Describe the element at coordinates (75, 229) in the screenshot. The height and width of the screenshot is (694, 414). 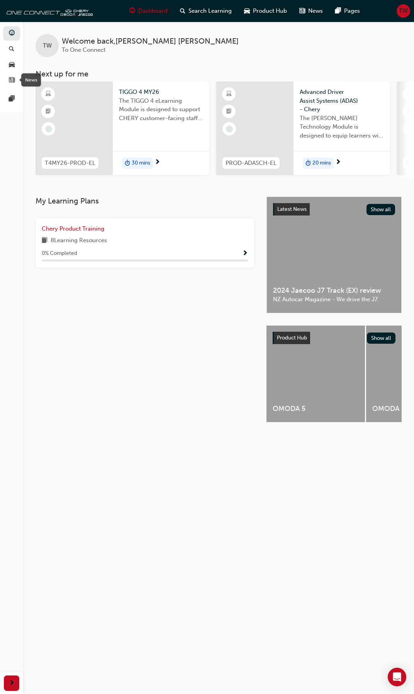
I see `a: Chery Product Training` at that location.